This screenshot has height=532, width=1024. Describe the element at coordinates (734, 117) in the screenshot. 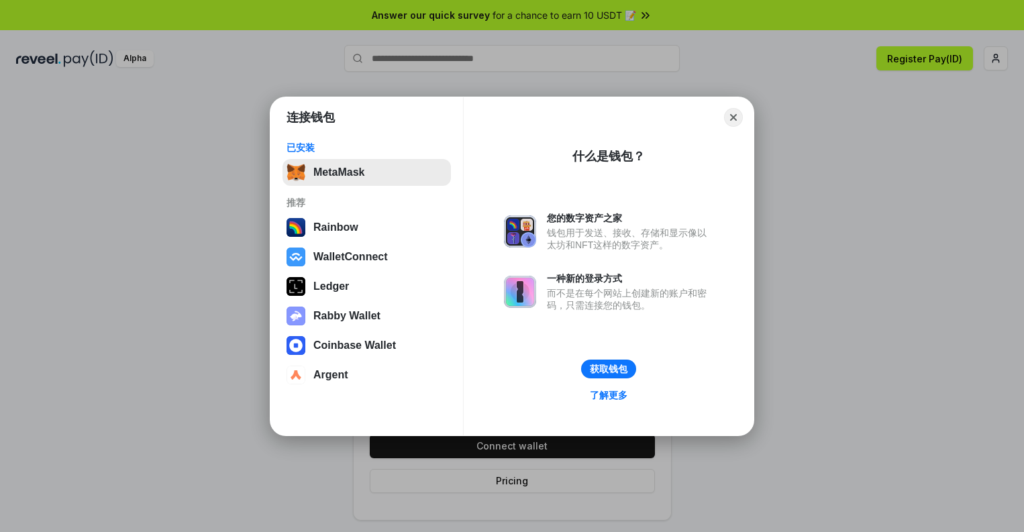

I see `button: Close` at that location.